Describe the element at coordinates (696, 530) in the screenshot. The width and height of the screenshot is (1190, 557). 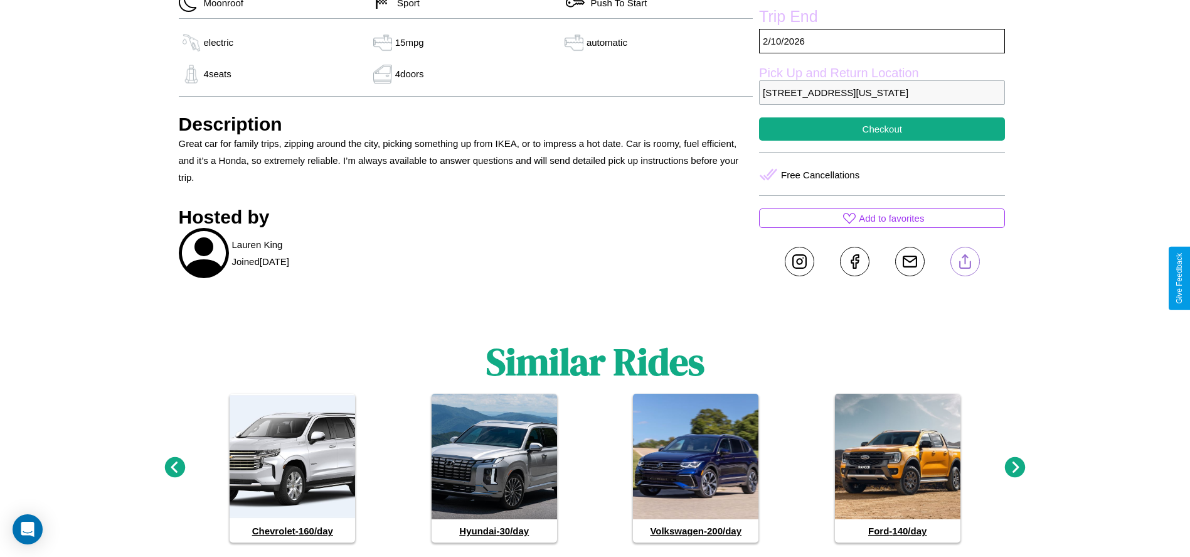
I see `h4: Volkswagen - 200 /day` at that location.